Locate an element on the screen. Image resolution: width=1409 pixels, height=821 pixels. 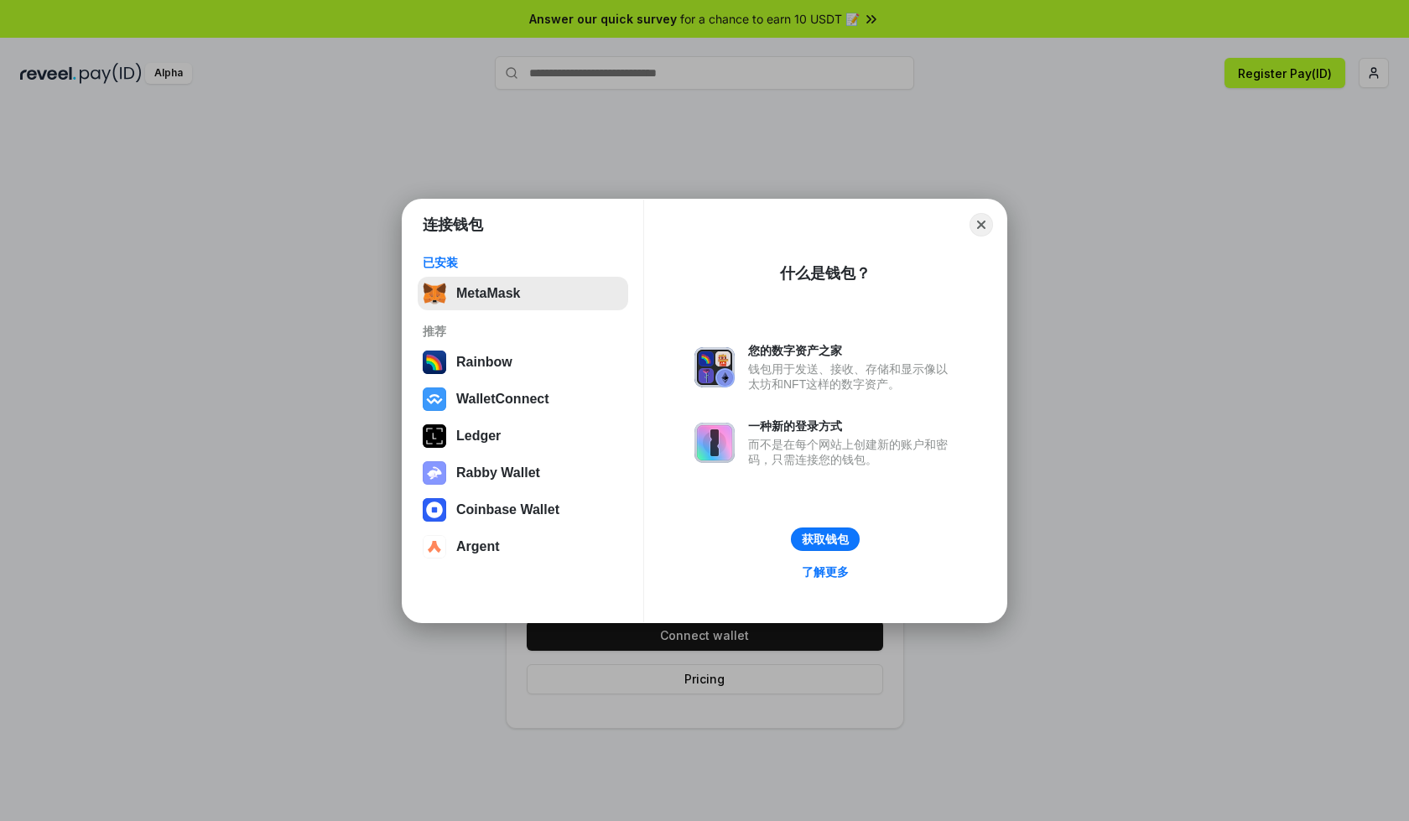
div: Argent is located at coordinates (478, 547).